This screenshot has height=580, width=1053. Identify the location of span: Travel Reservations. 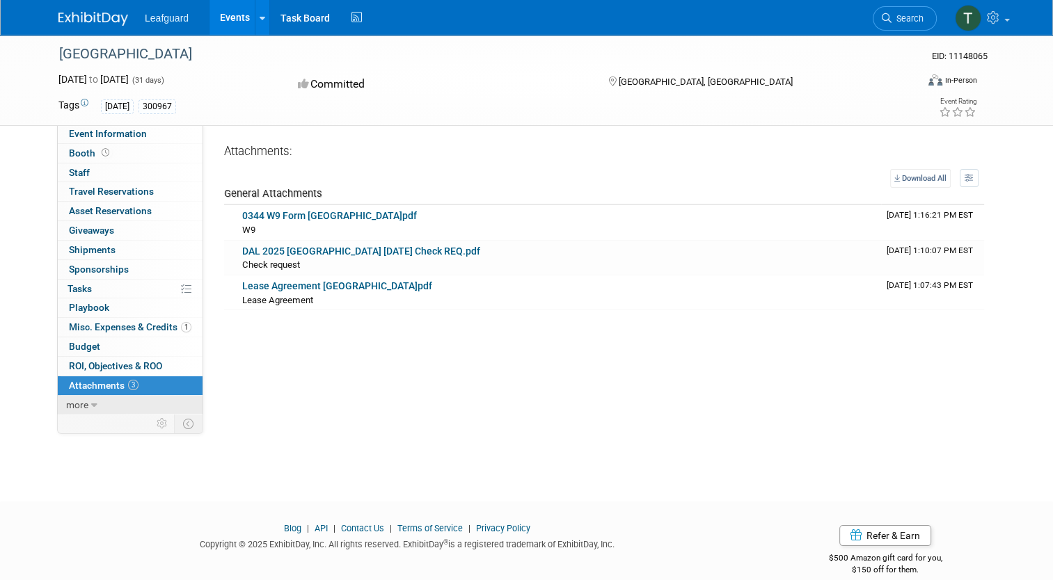
(111, 191).